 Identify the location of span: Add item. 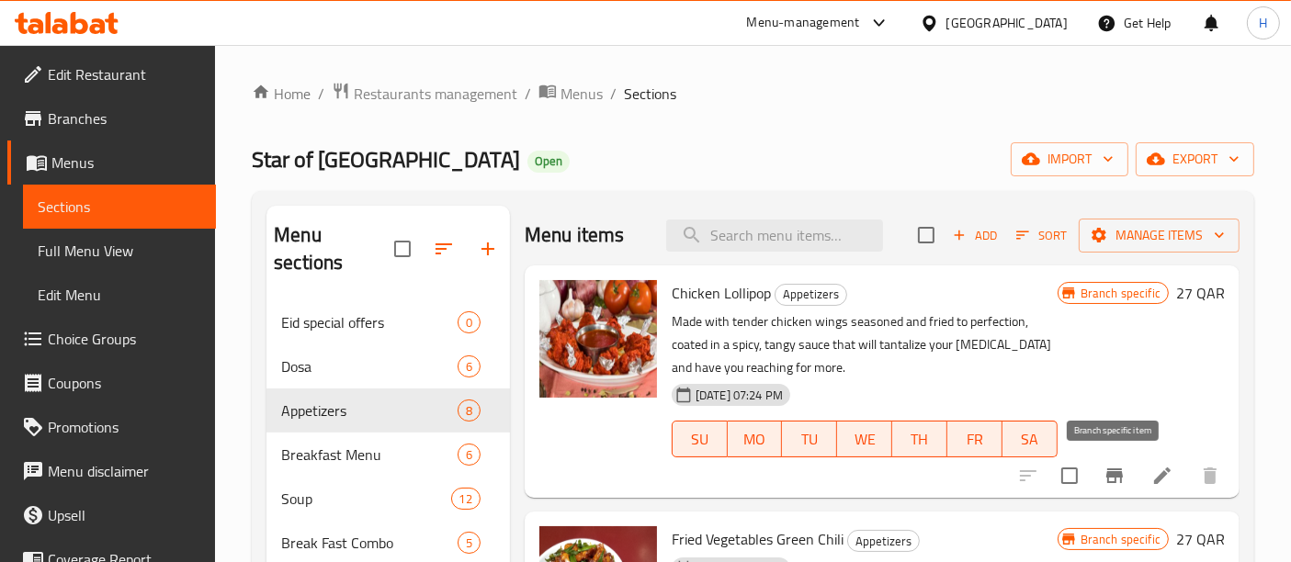
(975, 235).